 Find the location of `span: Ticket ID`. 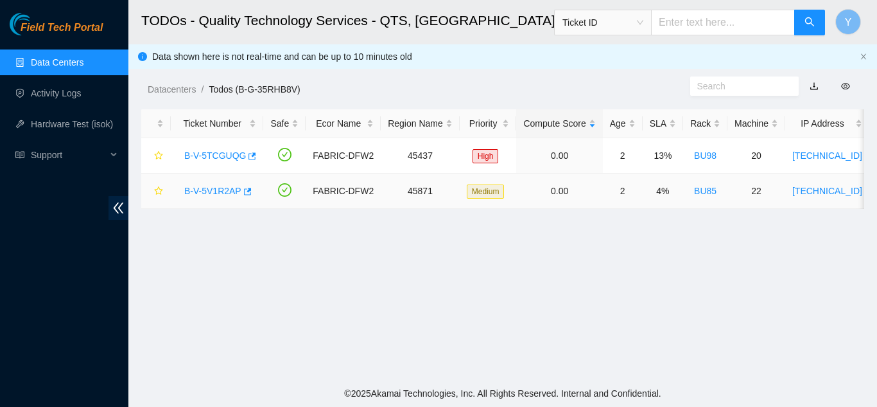

span: Ticket ID is located at coordinates (603, 22).